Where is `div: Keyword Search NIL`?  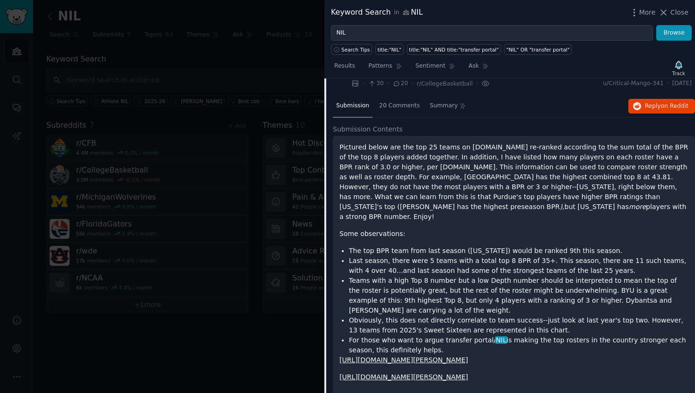
div: Keyword Search NIL is located at coordinates (377, 12).